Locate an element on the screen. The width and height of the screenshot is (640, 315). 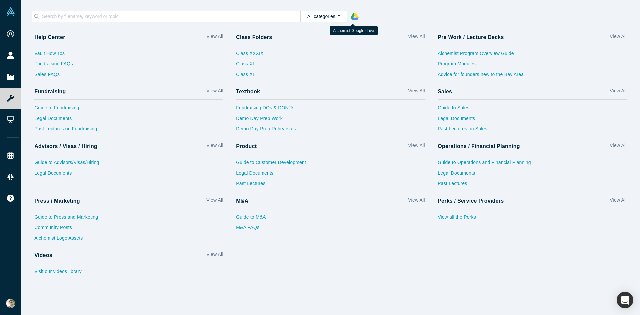
a: Sales FAQs is located at coordinates (129, 76).